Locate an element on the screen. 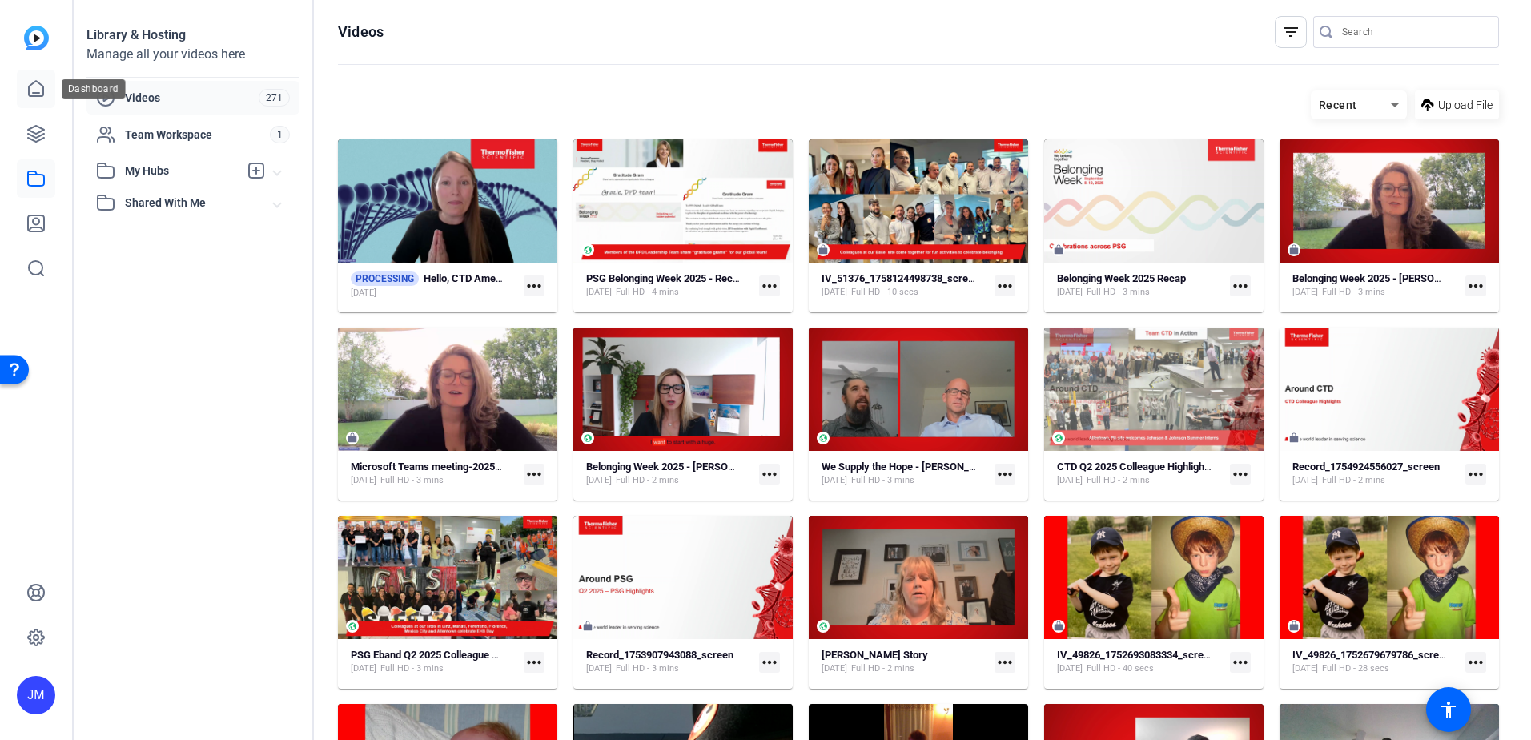 The width and height of the screenshot is (1531, 740). mat-icon: accessibility is located at coordinates (1449, 710).